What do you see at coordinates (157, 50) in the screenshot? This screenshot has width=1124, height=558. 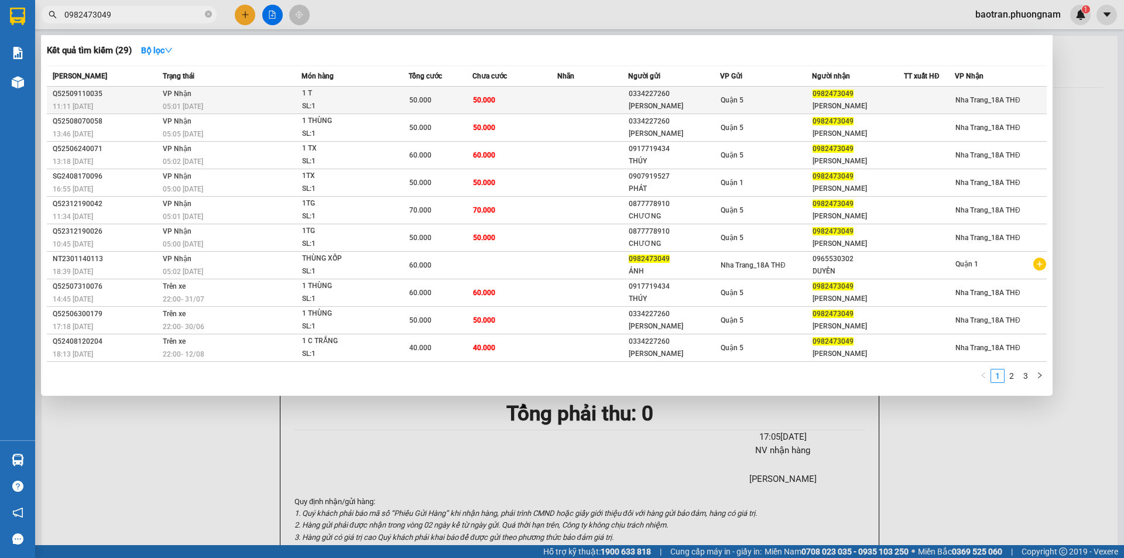 I see `strong: Bộ lọc` at bounding box center [157, 50].